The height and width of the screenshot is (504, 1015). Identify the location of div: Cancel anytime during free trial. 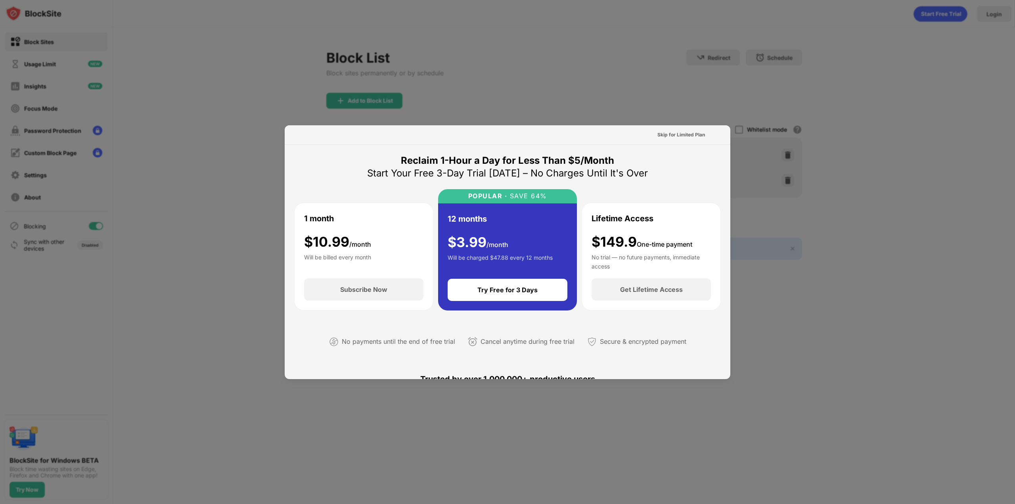
(527, 341).